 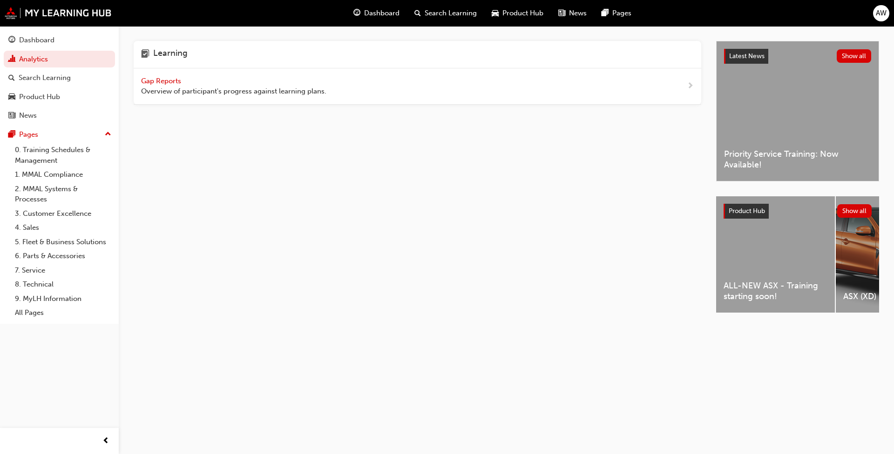 What do you see at coordinates (572, 13) in the screenshot?
I see `a: news-iconNews` at bounding box center [572, 13].